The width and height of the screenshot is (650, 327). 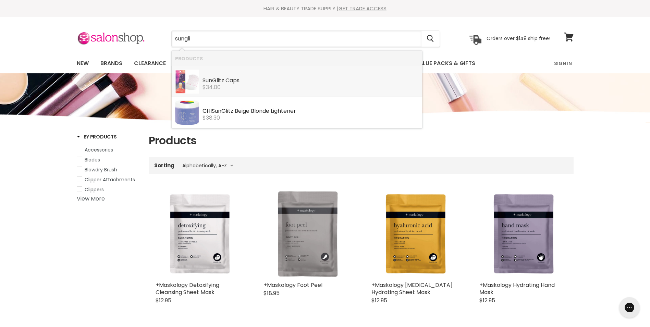 I want to click on li: Products: SunGlitz Caps, so click(x=297, y=81).